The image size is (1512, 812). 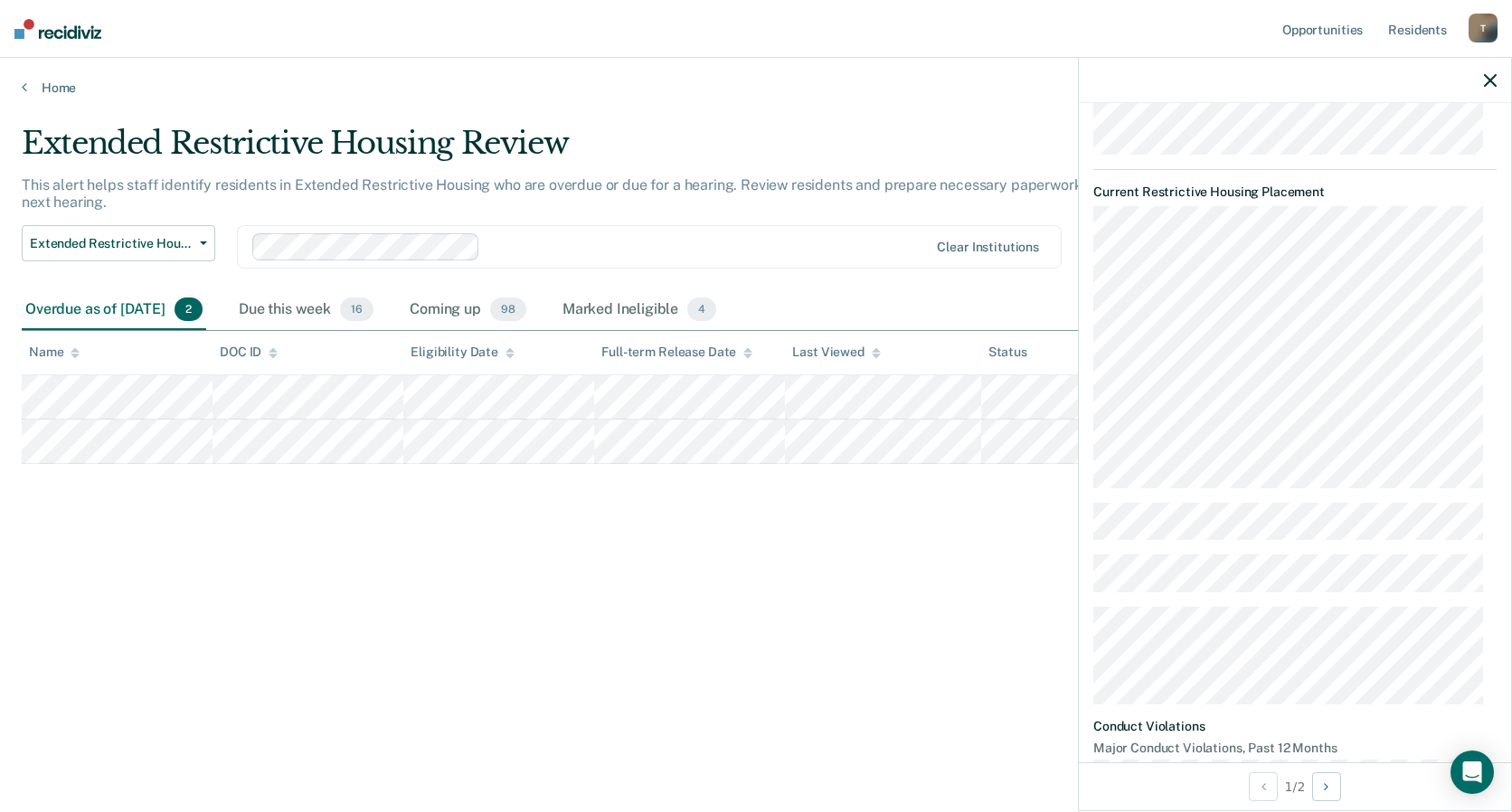 What do you see at coordinates (589, 150) in the screenshot?
I see `div: Extended Restrictive Housing Review` at bounding box center [589, 150].